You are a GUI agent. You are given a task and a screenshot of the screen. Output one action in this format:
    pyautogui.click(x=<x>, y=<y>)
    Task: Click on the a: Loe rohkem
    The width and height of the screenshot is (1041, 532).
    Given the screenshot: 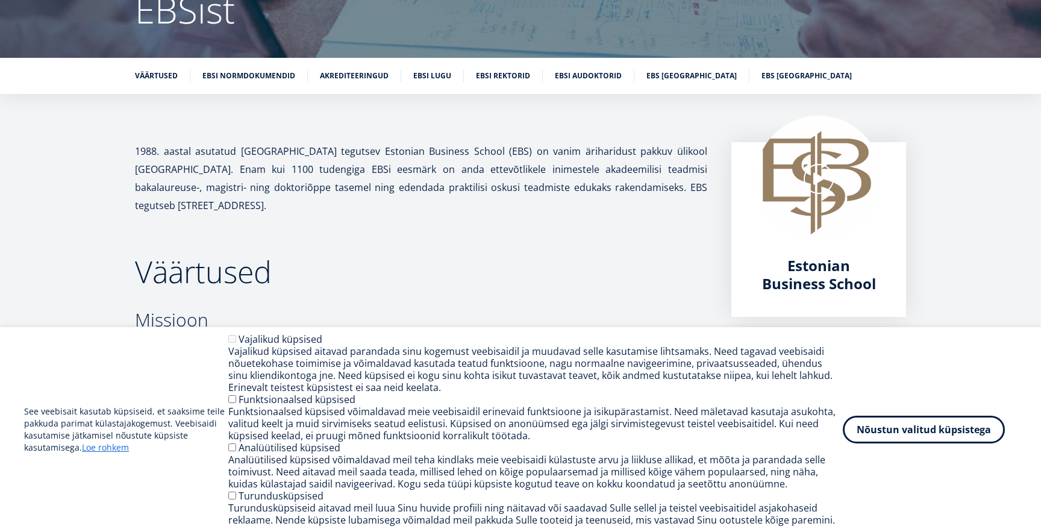 What is the action you would take?
    pyautogui.click(x=105, y=448)
    